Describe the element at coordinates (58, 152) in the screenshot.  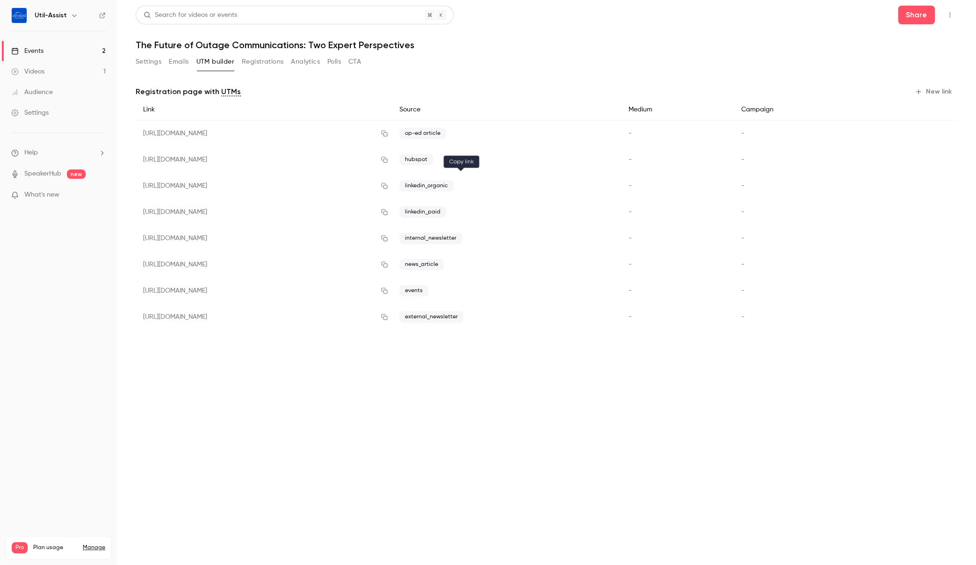
I see `li: help-dropdown-opener` at that location.